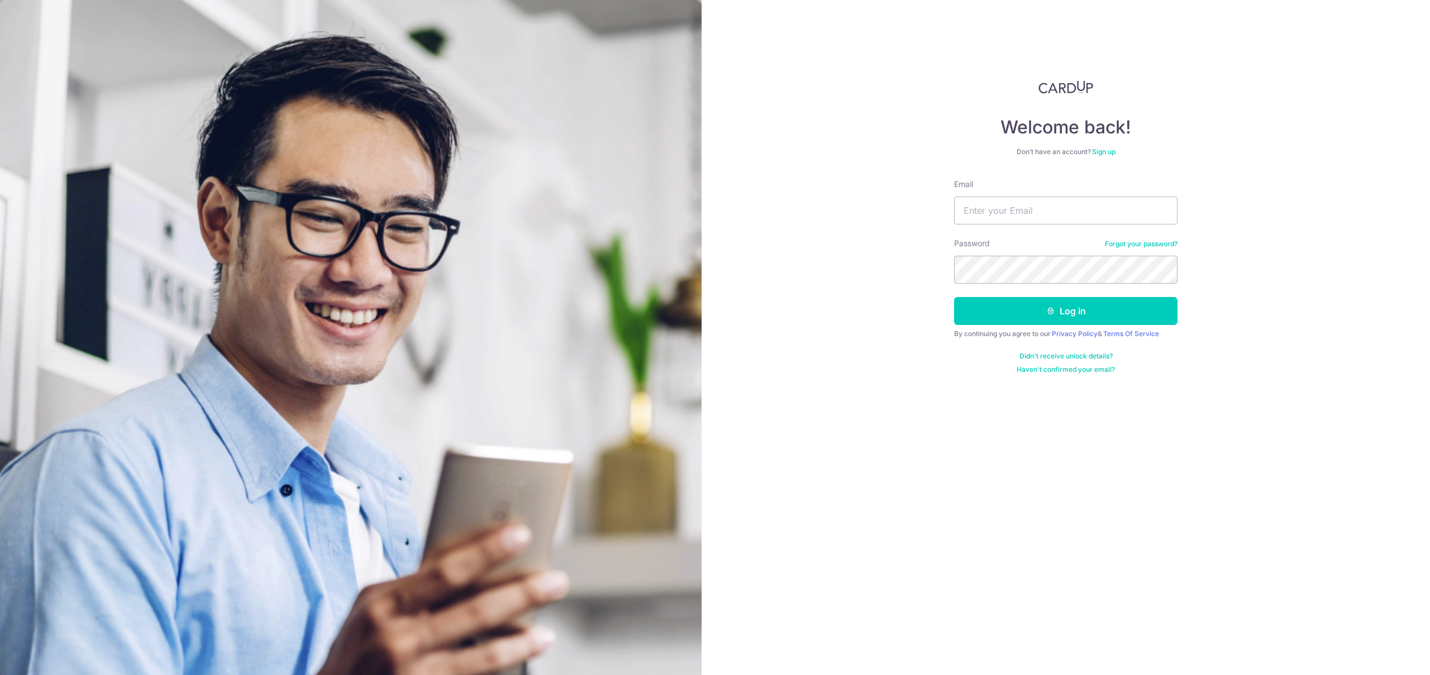 The width and height of the screenshot is (1430, 675). I want to click on img: CardUp Logo, so click(1066, 87).